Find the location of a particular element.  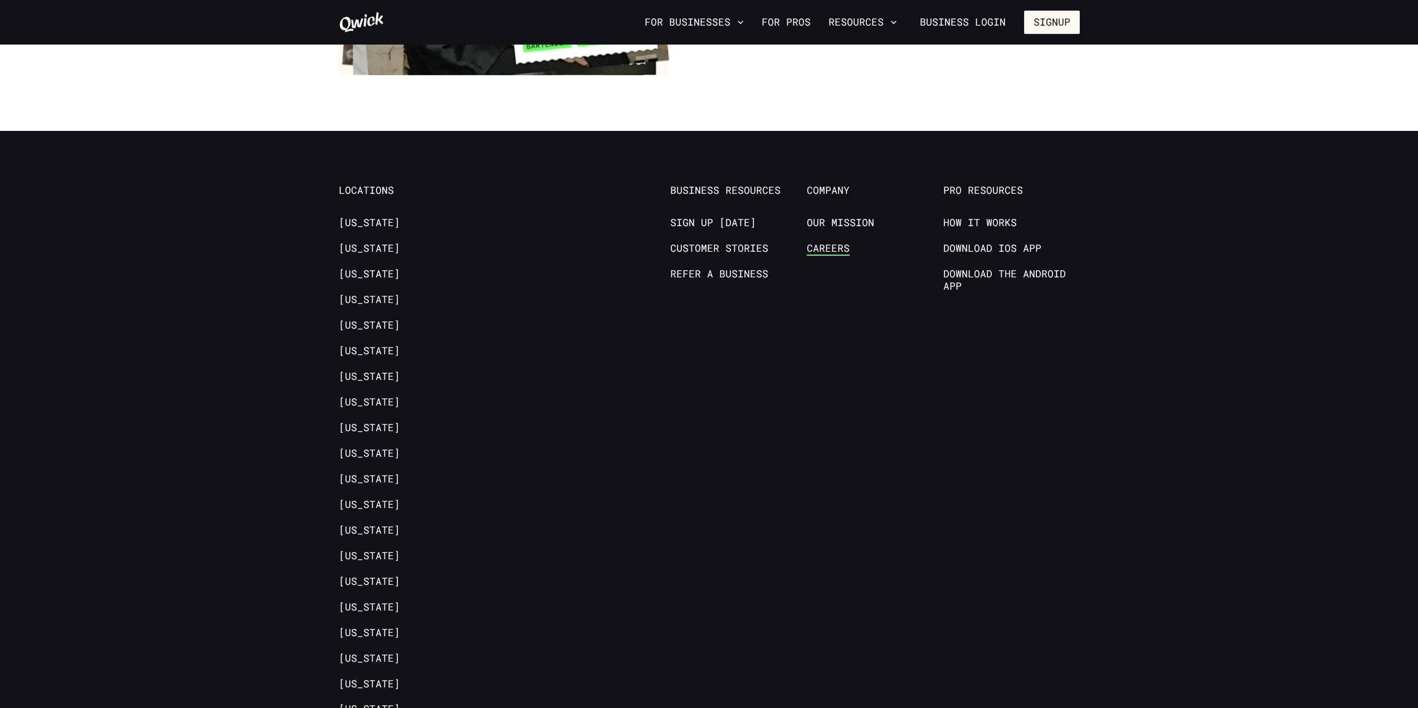

a: Careers is located at coordinates (828, 249).